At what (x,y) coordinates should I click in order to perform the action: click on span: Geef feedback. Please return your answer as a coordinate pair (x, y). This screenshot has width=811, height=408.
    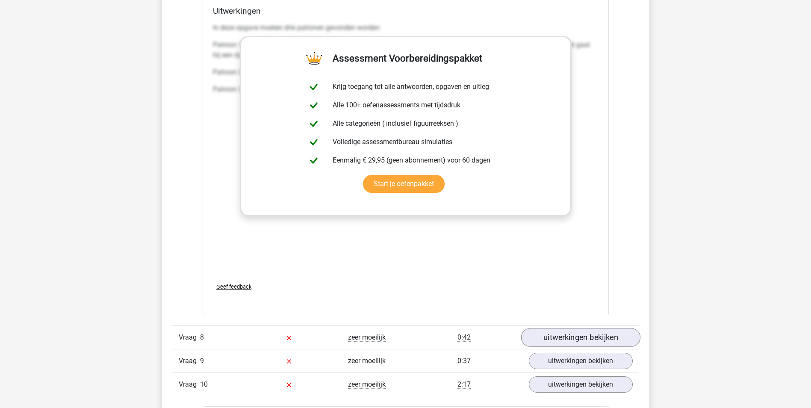
    Looking at the image, I should click on (234, 286).